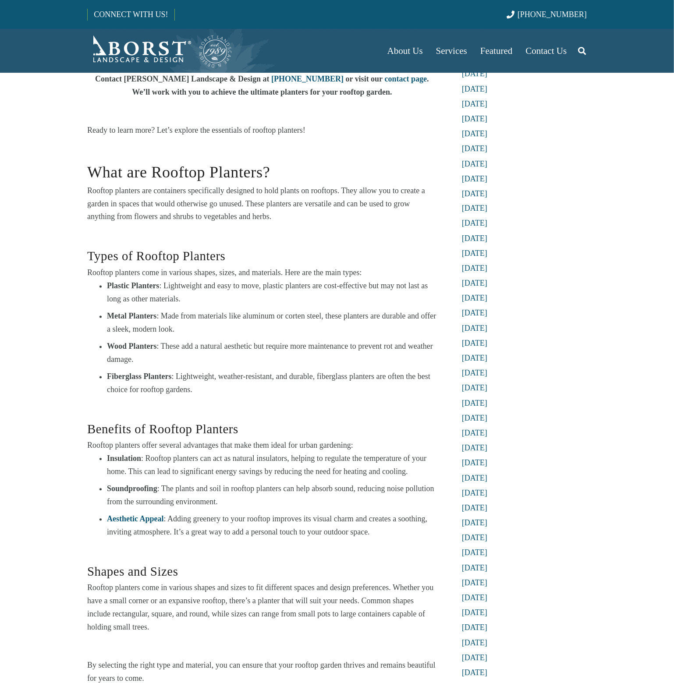  I want to click on a: contact page, so click(406, 79).